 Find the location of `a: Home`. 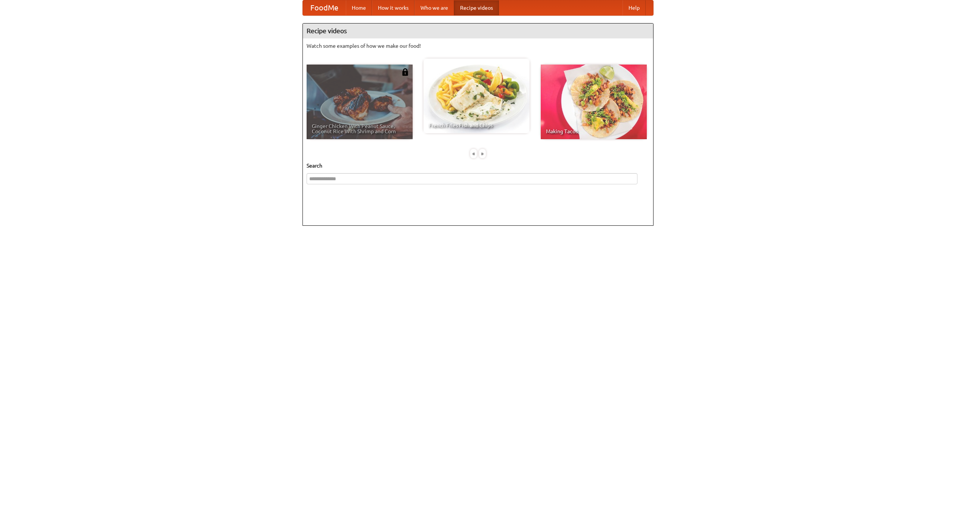

a: Home is located at coordinates (359, 8).